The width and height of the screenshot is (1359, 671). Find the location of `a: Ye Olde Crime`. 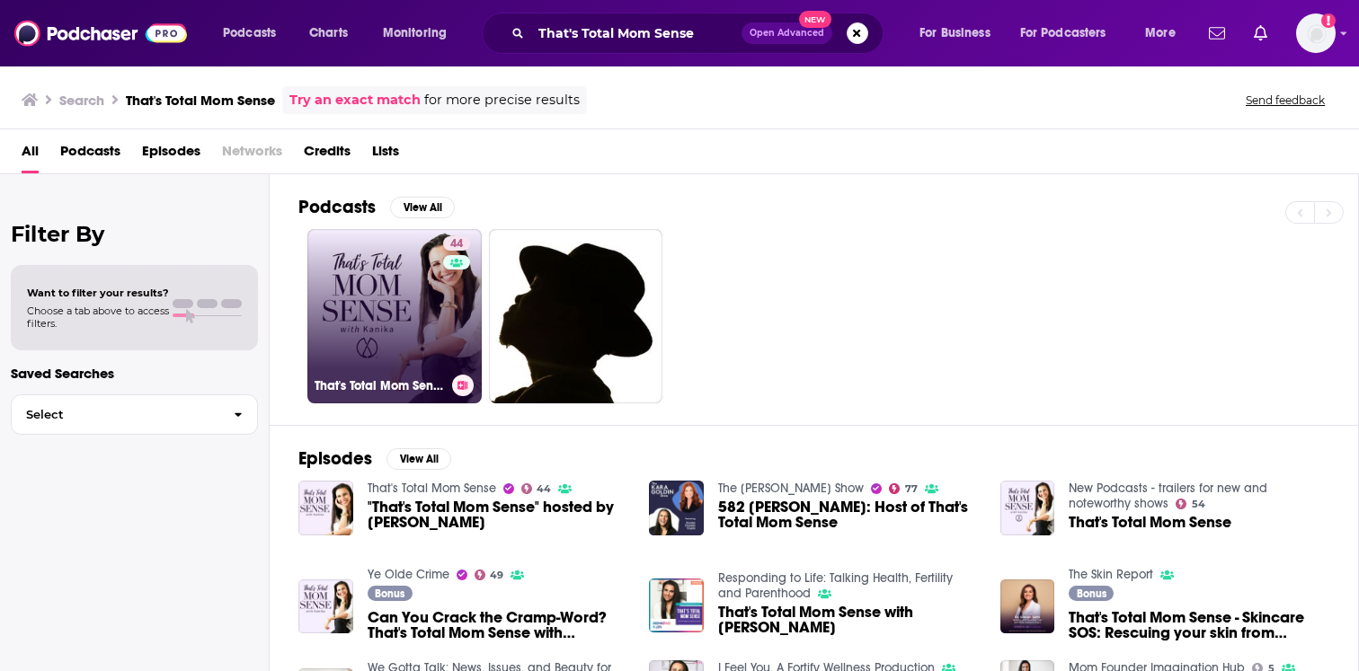

a: Ye Olde Crime is located at coordinates (408, 574).